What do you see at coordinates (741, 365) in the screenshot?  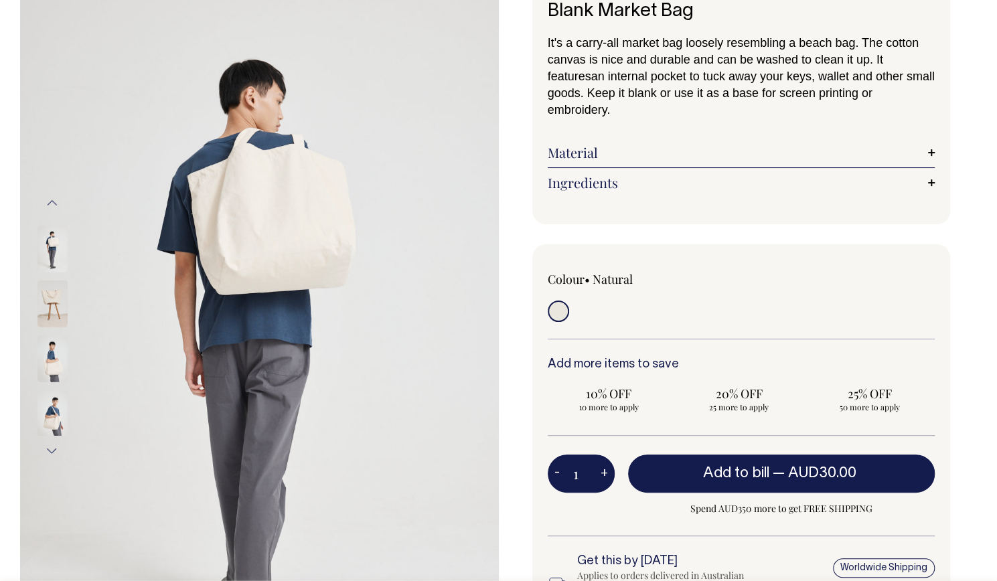 I see `h6: Add more items to save` at bounding box center [741, 365].